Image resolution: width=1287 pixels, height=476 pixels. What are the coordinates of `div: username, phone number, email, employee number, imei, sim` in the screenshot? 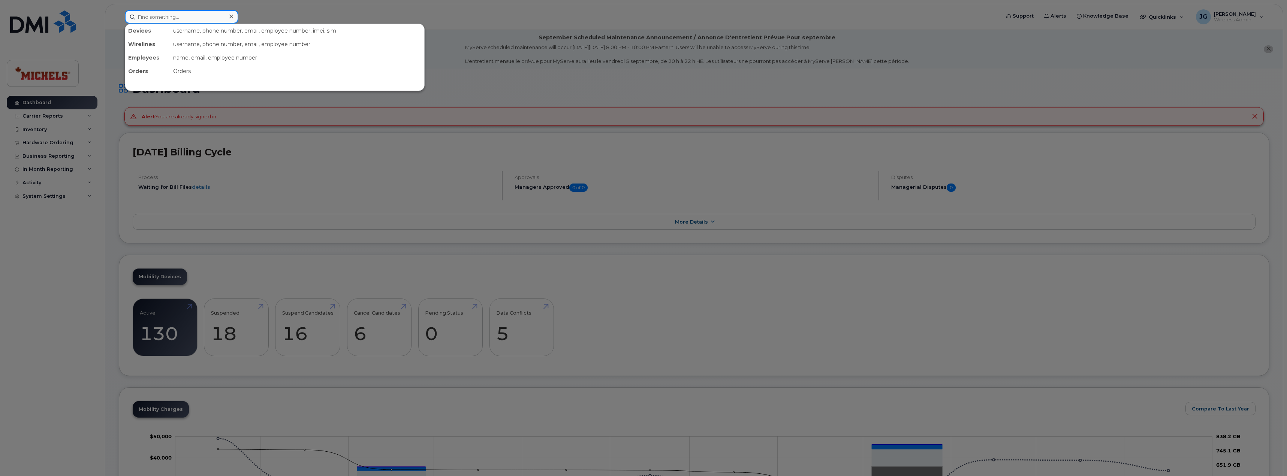 It's located at (297, 31).